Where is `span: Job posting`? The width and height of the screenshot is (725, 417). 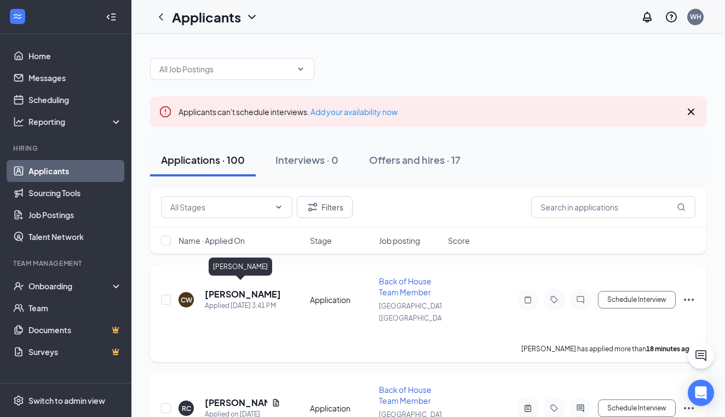
span: Job posting is located at coordinates (399, 240).